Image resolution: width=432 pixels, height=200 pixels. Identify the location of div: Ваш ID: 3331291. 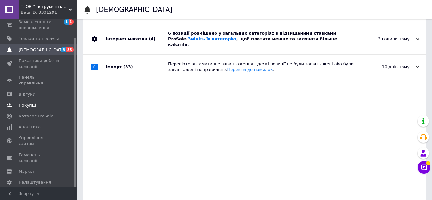
(49, 12).